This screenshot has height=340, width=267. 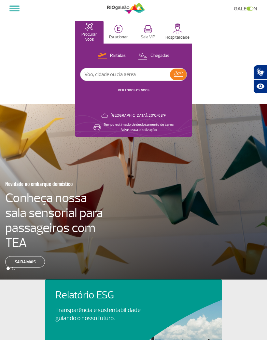 I want to click on button: Chegadas, so click(x=154, y=56).